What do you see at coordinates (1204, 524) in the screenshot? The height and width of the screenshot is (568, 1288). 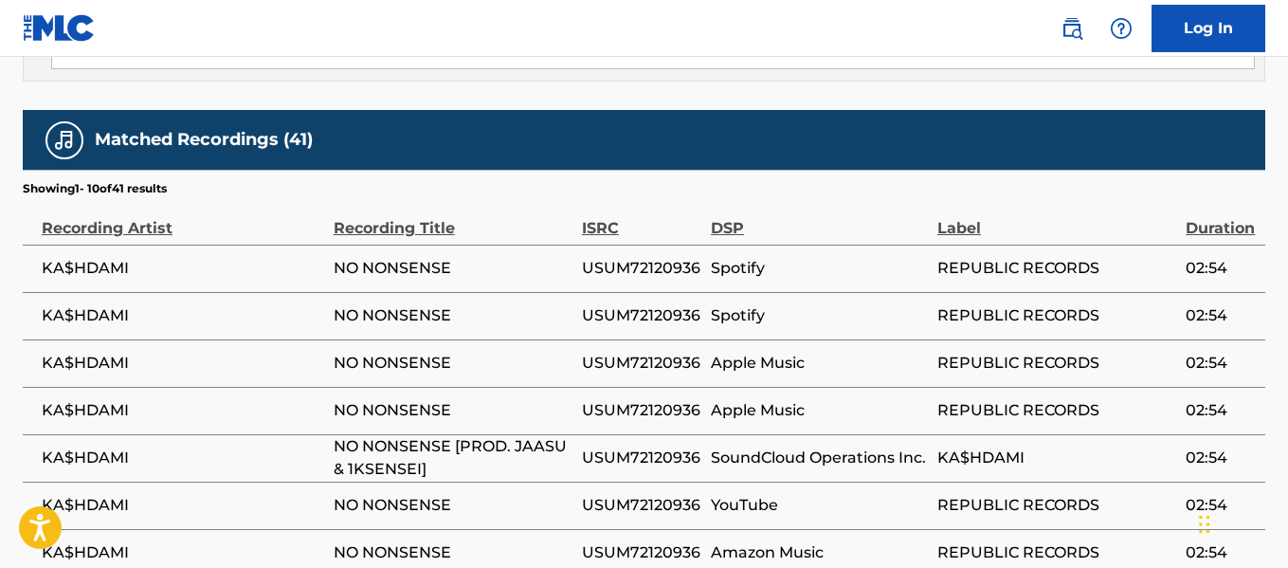 I see `div: Drag` at bounding box center [1204, 524].